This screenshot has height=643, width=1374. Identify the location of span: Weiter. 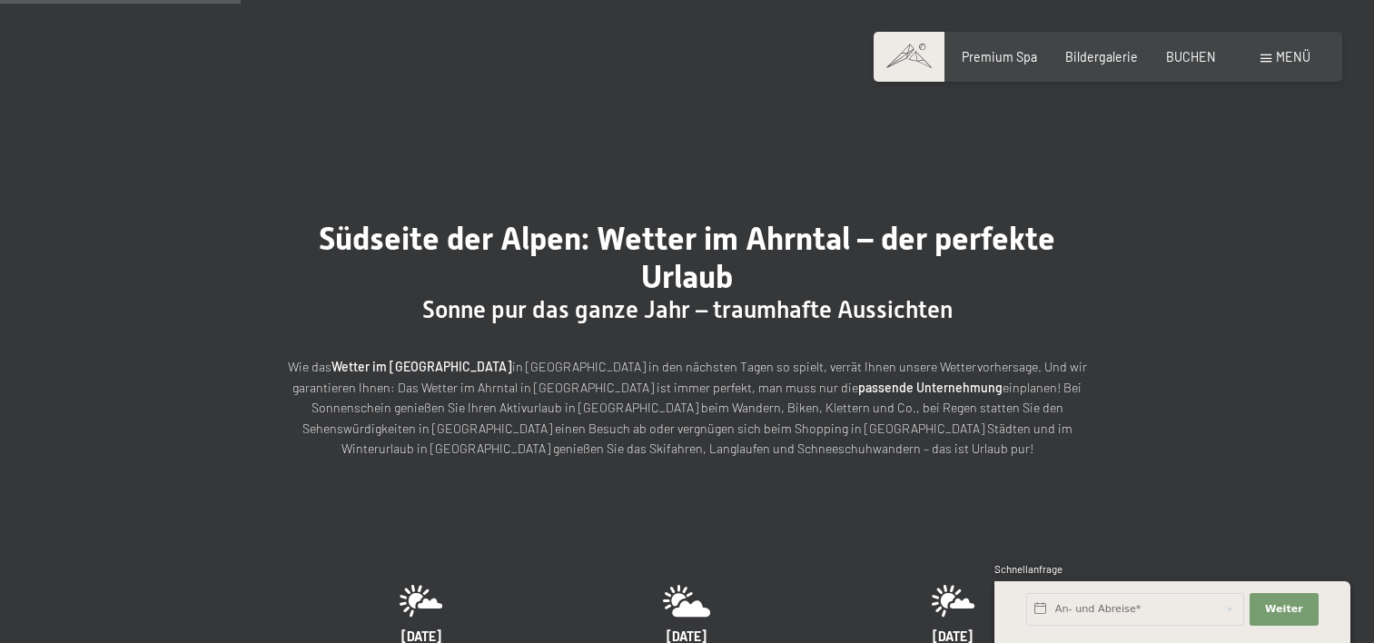
(1284, 609).